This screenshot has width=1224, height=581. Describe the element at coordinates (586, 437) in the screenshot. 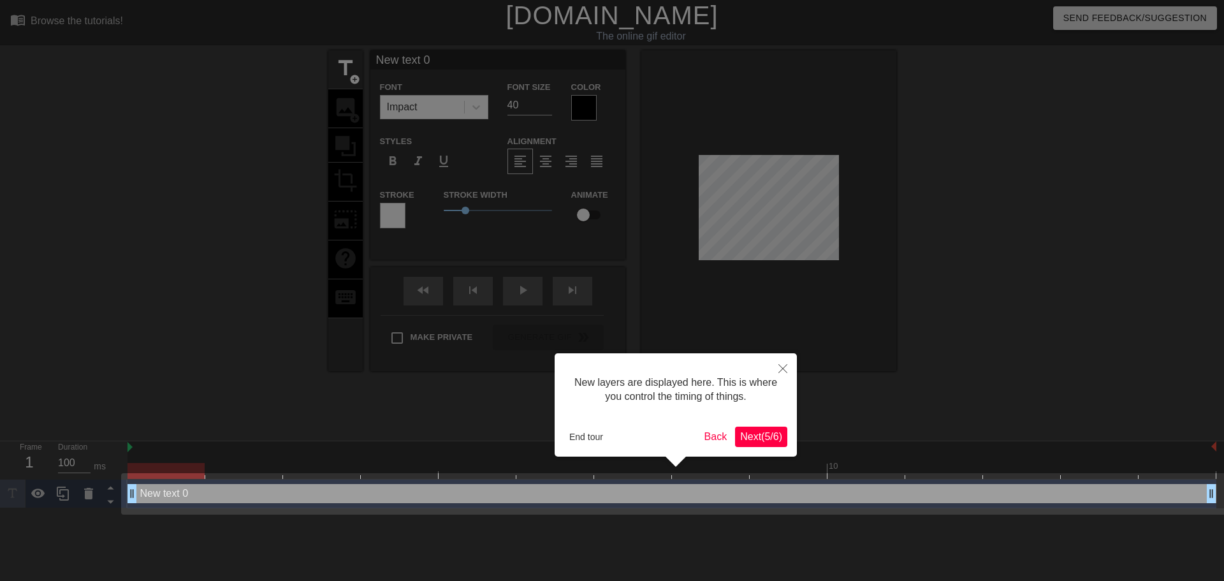

I see `button: End tour` at that location.